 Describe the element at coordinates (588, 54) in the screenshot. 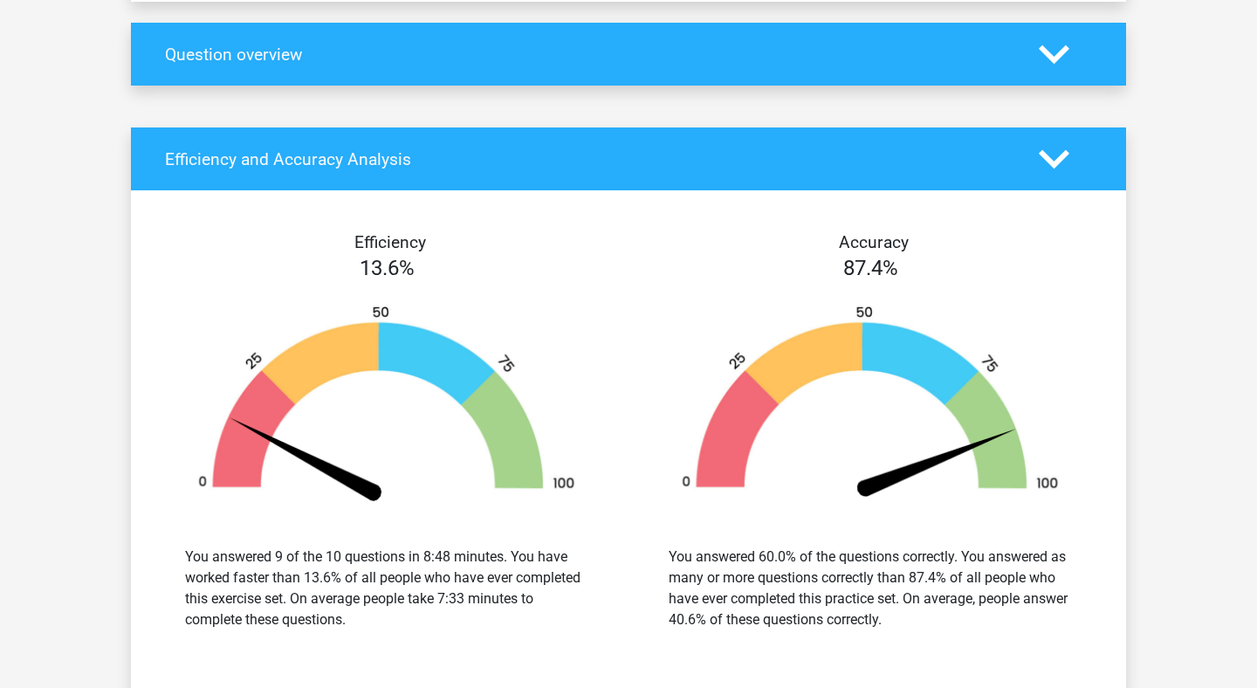

I see `h4: Question overview` at that location.